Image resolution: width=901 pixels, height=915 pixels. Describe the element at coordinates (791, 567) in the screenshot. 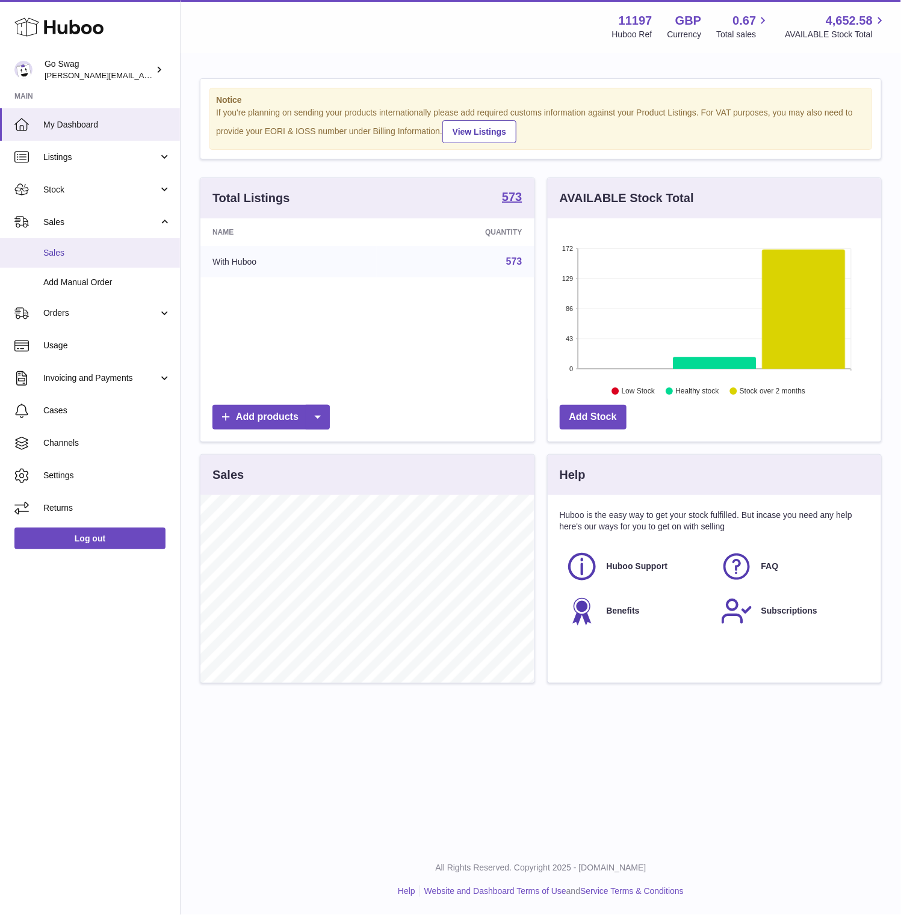

I see `a: FAQ` at that location.